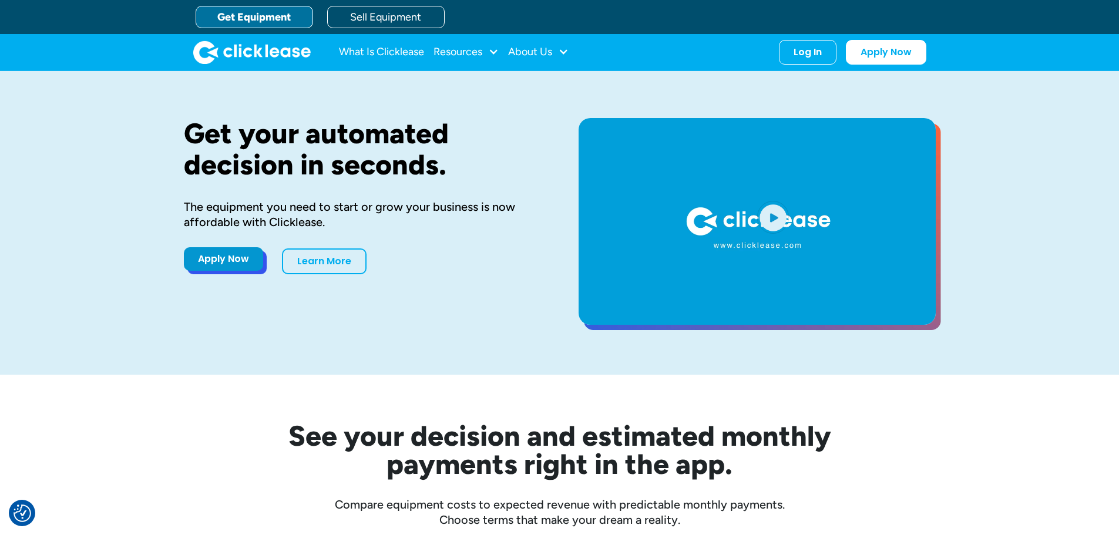 The width and height of the screenshot is (1119, 535). I want to click on div: Log In, so click(808, 52).